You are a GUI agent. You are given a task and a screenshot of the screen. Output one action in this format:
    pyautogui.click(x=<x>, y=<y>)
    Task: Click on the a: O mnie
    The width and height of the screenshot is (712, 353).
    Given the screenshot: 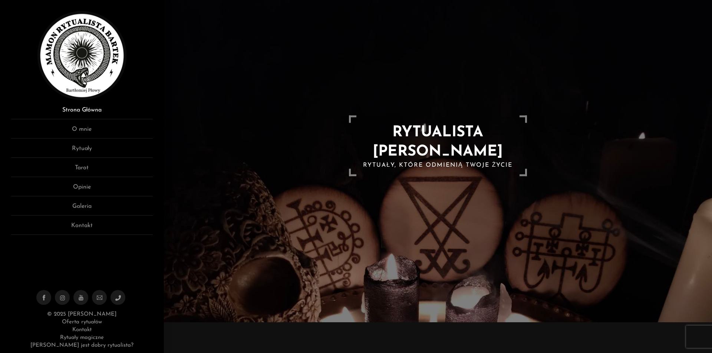 What is the action you would take?
    pyautogui.click(x=82, y=132)
    